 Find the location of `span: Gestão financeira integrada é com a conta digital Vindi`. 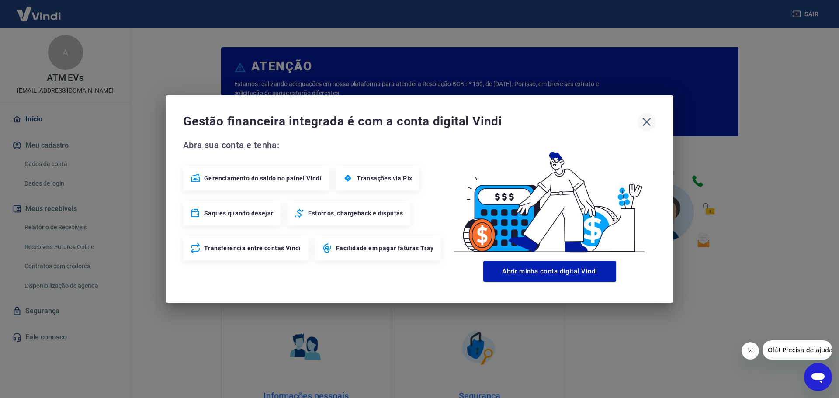

span: Gestão financeira integrada é com a conta digital Vindi is located at coordinates (411, 122).